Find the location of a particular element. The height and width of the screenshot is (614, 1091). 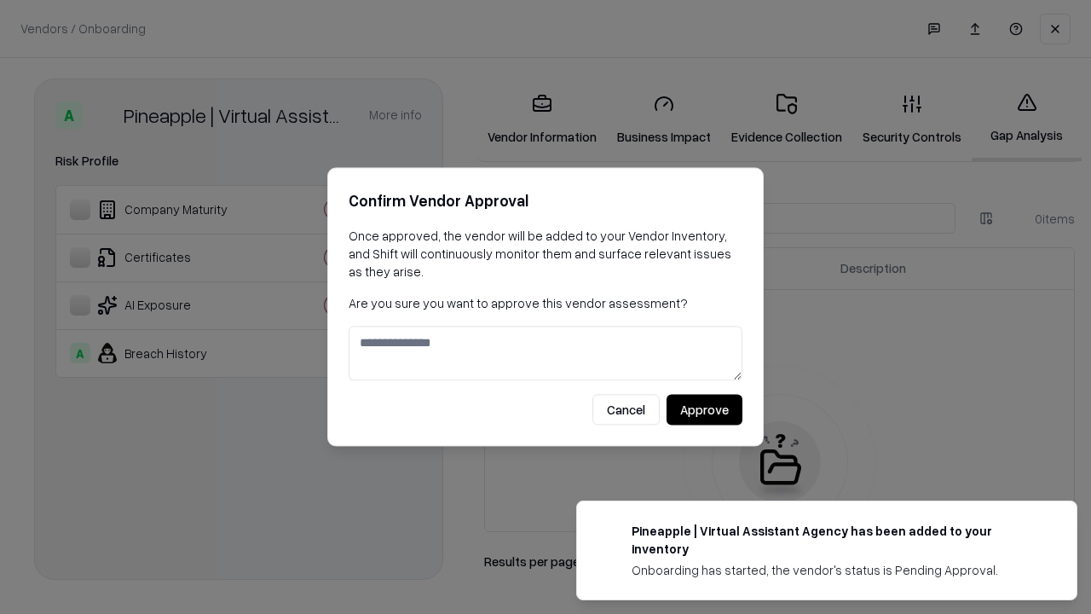

div: Onboarding has started, the vendor's status is Pending Approval. is located at coordinates (834, 569).